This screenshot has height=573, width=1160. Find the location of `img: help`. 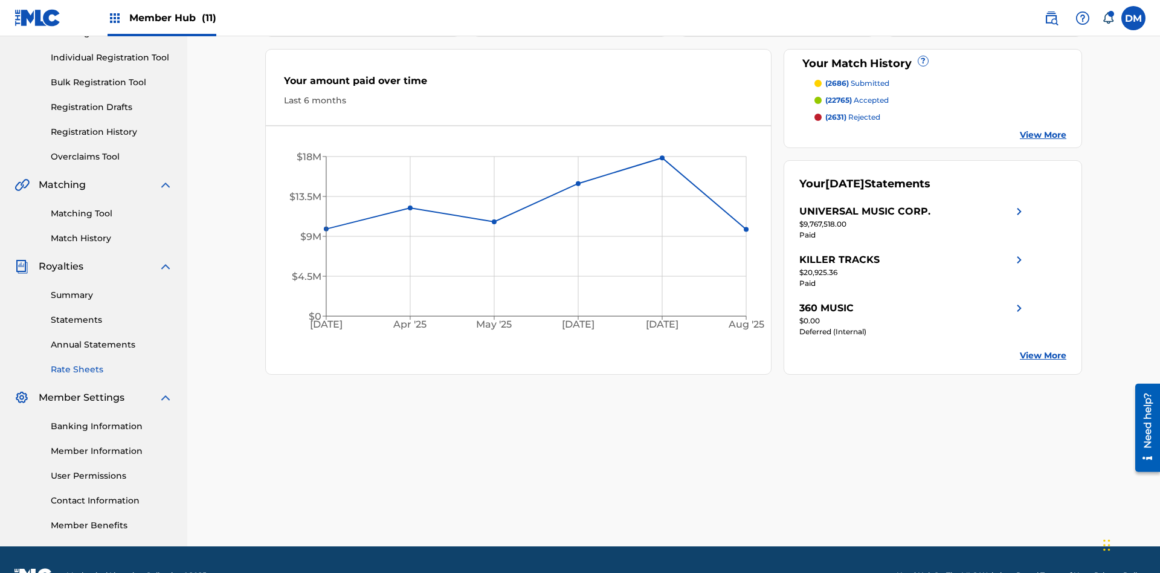

img: help is located at coordinates (1083, 18).